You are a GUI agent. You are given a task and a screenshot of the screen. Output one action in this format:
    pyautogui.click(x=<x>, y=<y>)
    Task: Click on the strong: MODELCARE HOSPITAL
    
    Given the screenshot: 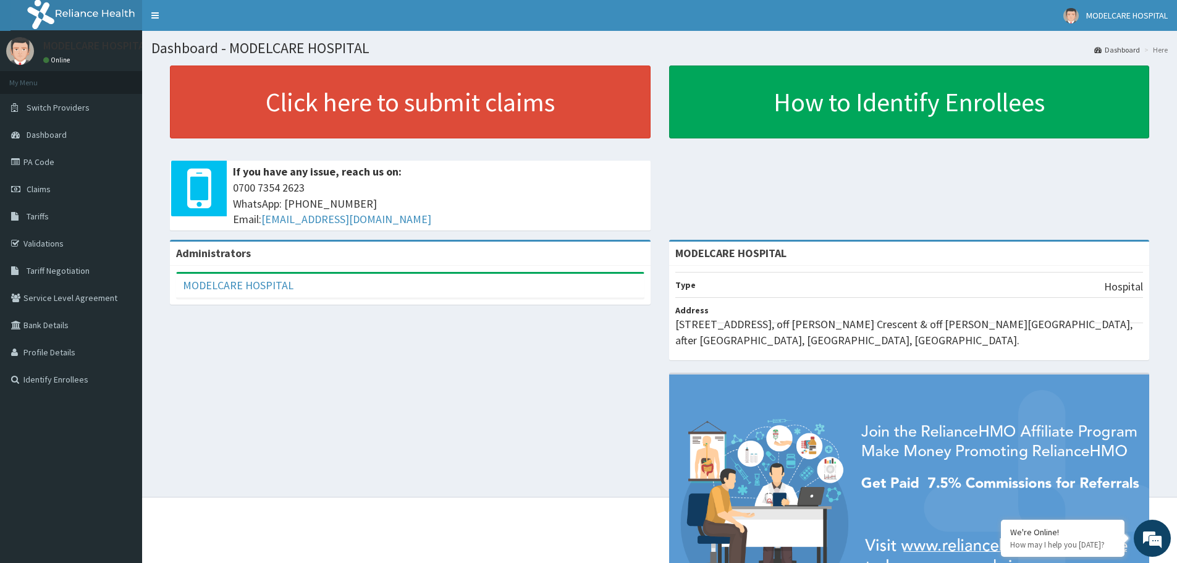 What is the action you would take?
    pyautogui.click(x=731, y=253)
    